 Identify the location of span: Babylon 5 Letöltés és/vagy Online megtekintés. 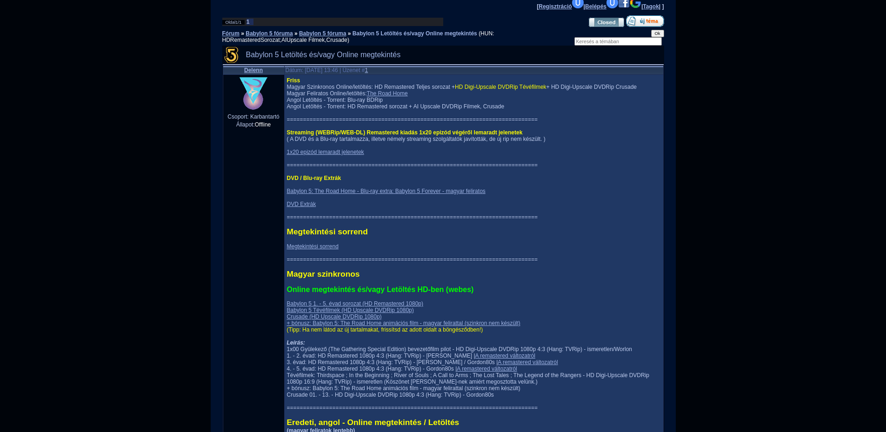
(323, 54).